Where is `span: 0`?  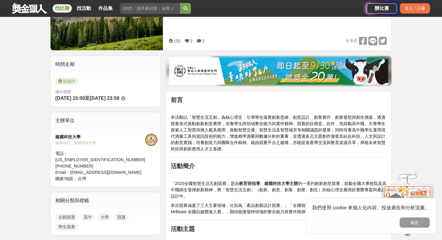
span: 0 is located at coordinates (203, 41).